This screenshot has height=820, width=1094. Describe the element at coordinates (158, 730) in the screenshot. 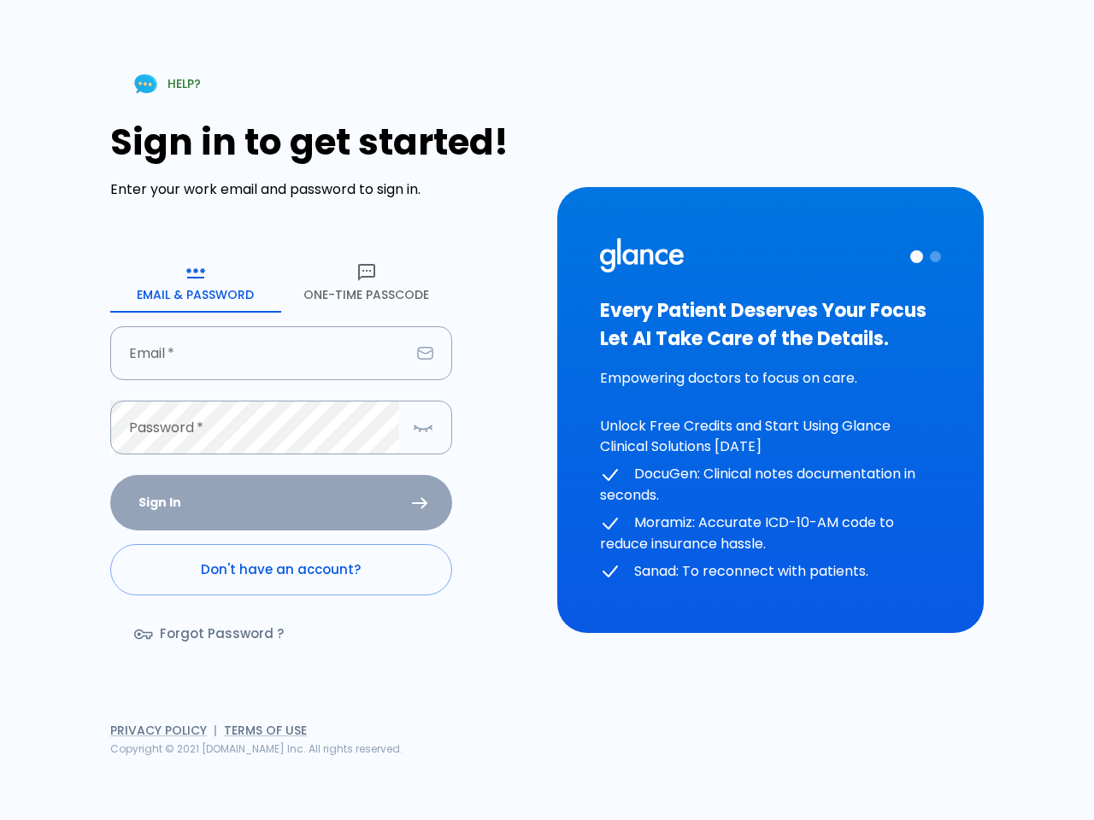

I see `a: Privacy Policy` at that location.